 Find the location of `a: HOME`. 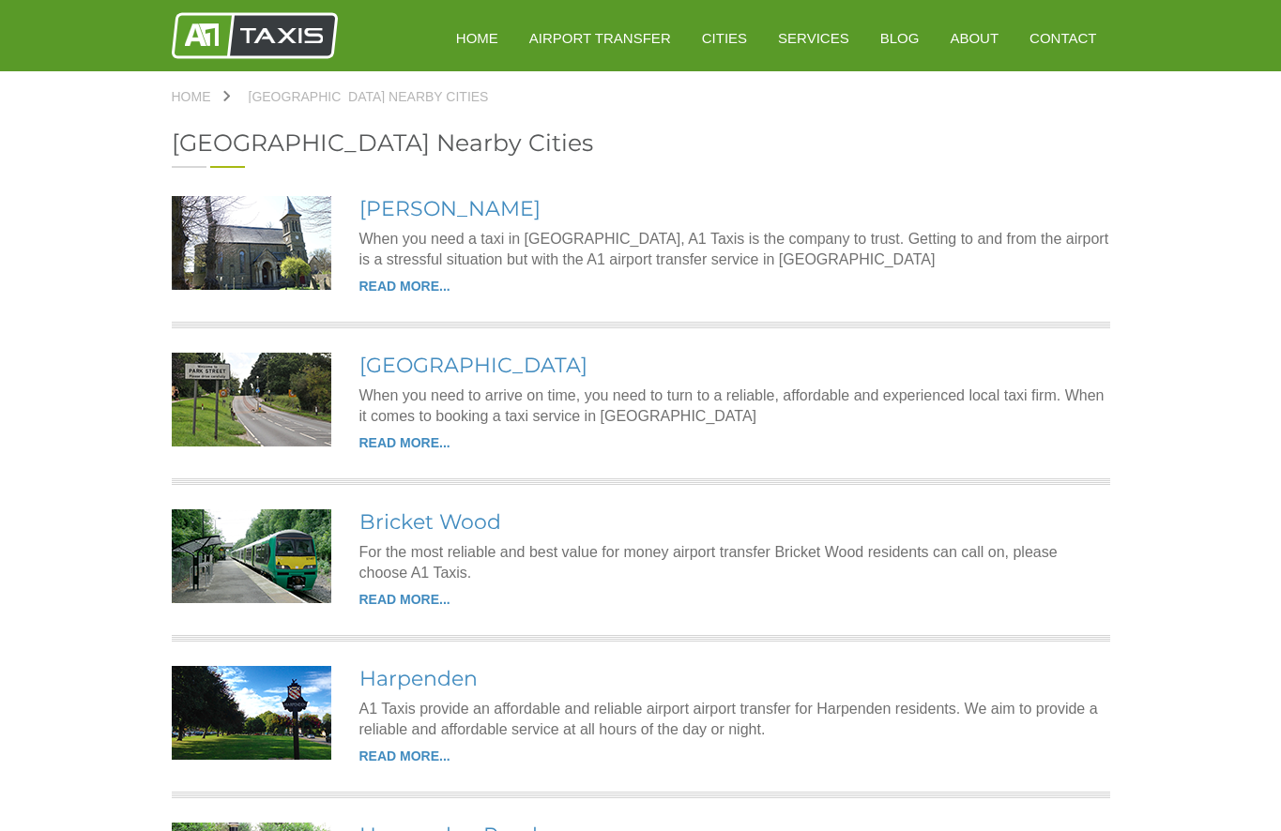

a: HOME is located at coordinates (477, 38).